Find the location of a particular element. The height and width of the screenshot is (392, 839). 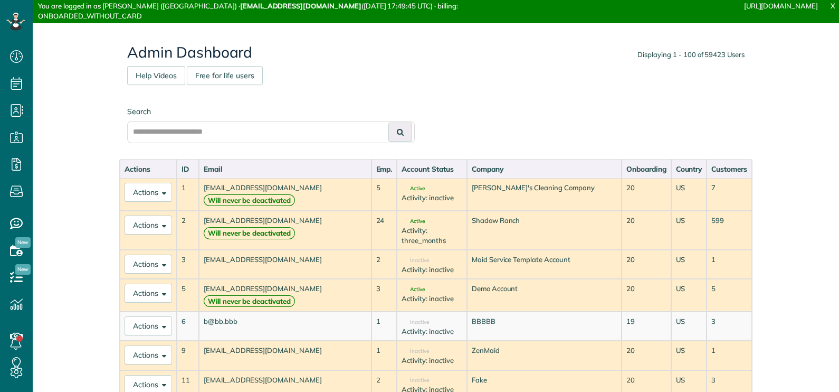

a: Free for life users is located at coordinates (225, 75).